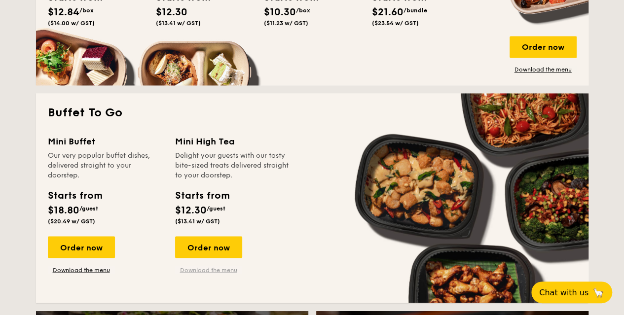 This screenshot has height=315, width=624. I want to click on div: Mini Buffet, so click(106, 142).